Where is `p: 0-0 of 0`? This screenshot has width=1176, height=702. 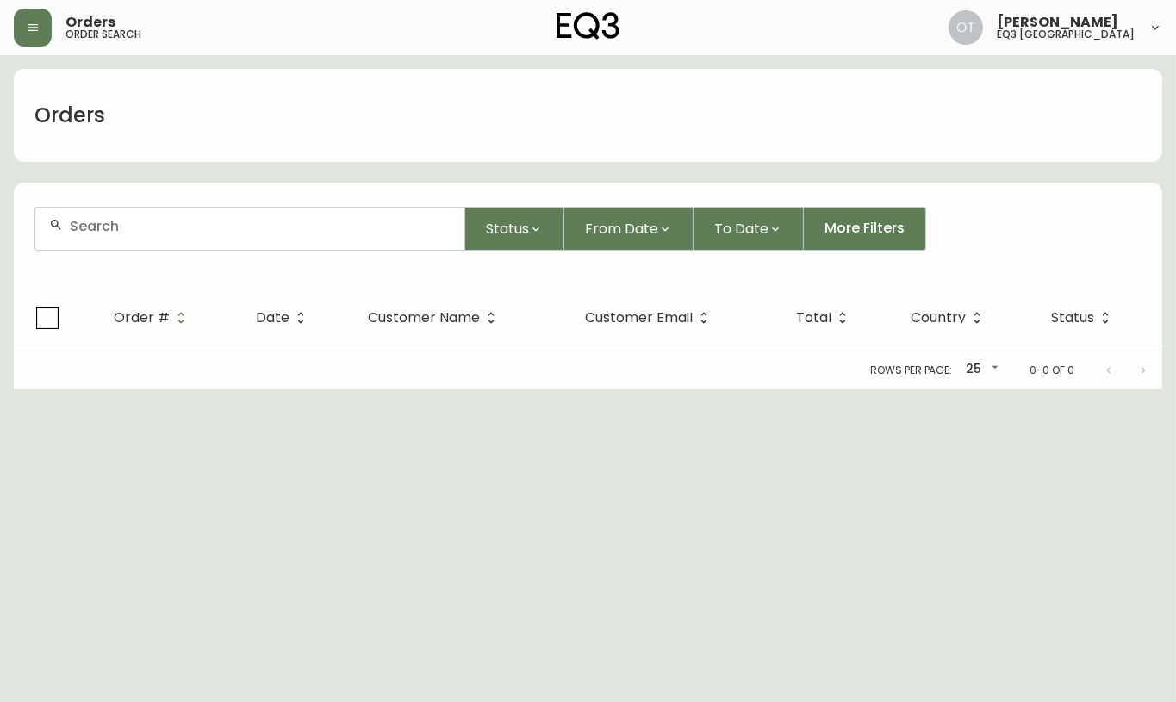
p: 0-0 of 0 is located at coordinates (1052, 370).